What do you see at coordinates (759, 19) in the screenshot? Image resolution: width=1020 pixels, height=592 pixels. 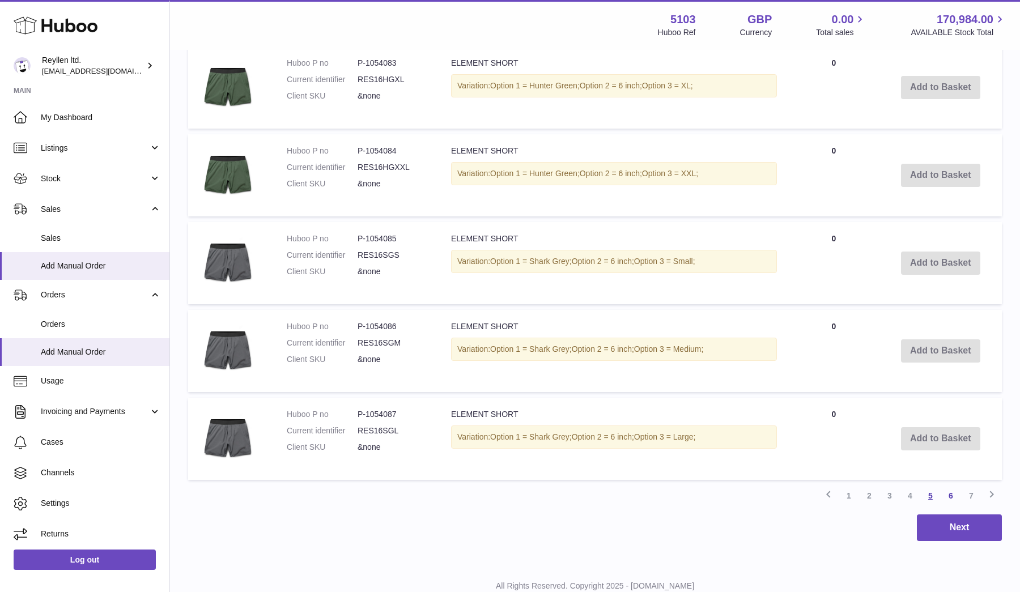 I see `strong: GBP` at bounding box center [759, 19].